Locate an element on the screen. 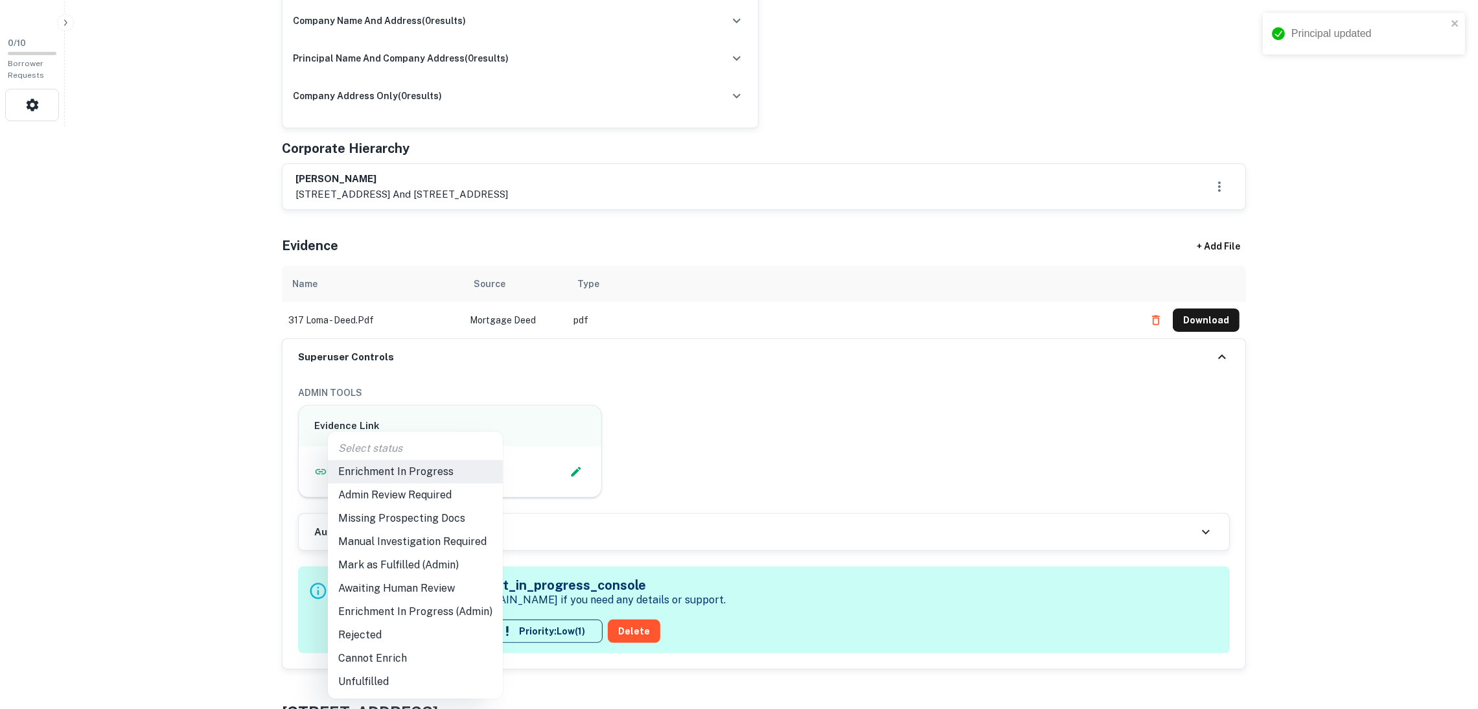  li: Enrichment In Progress (Admin) is located at coordinates (415, 612).